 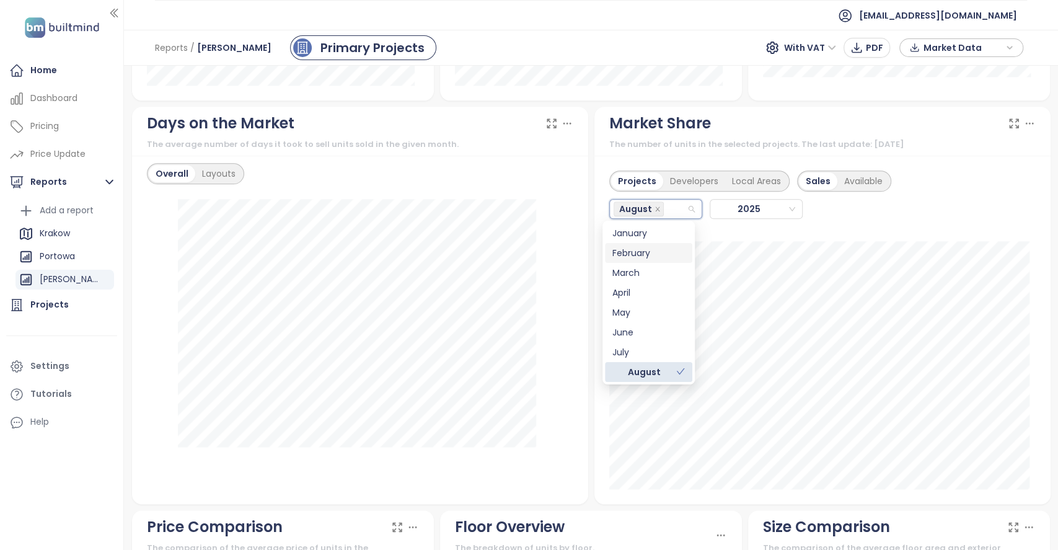 I want to click on div: Size Comparison, so click(x=826, y=527).